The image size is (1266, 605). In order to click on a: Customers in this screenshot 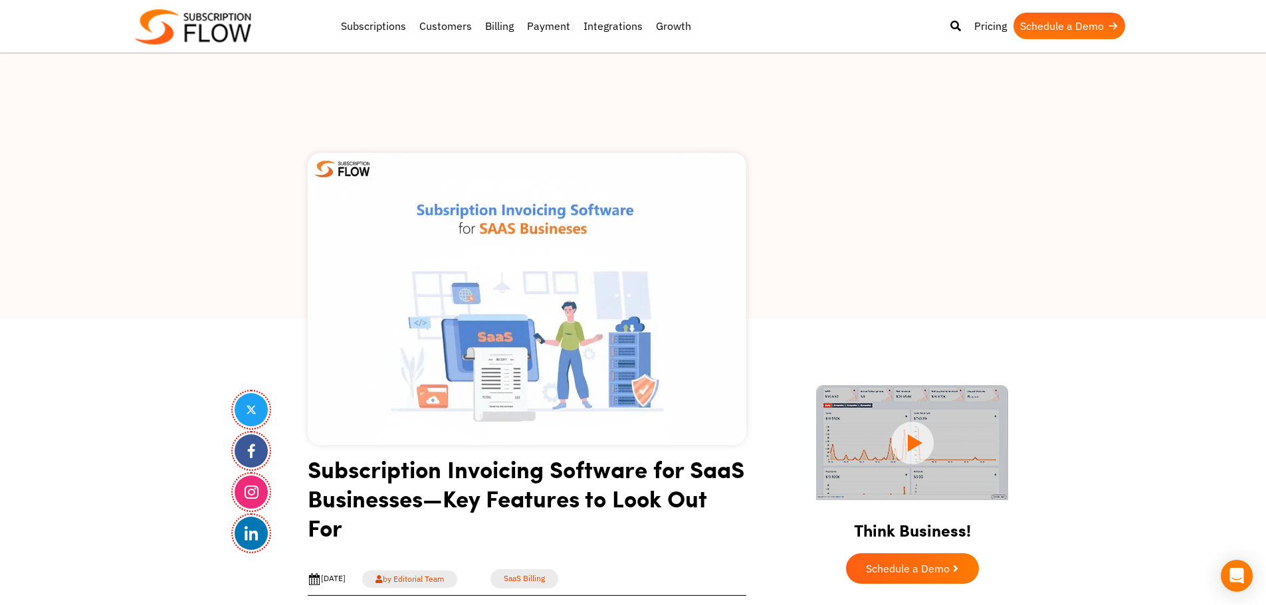, I will do `click(445, 26)`.